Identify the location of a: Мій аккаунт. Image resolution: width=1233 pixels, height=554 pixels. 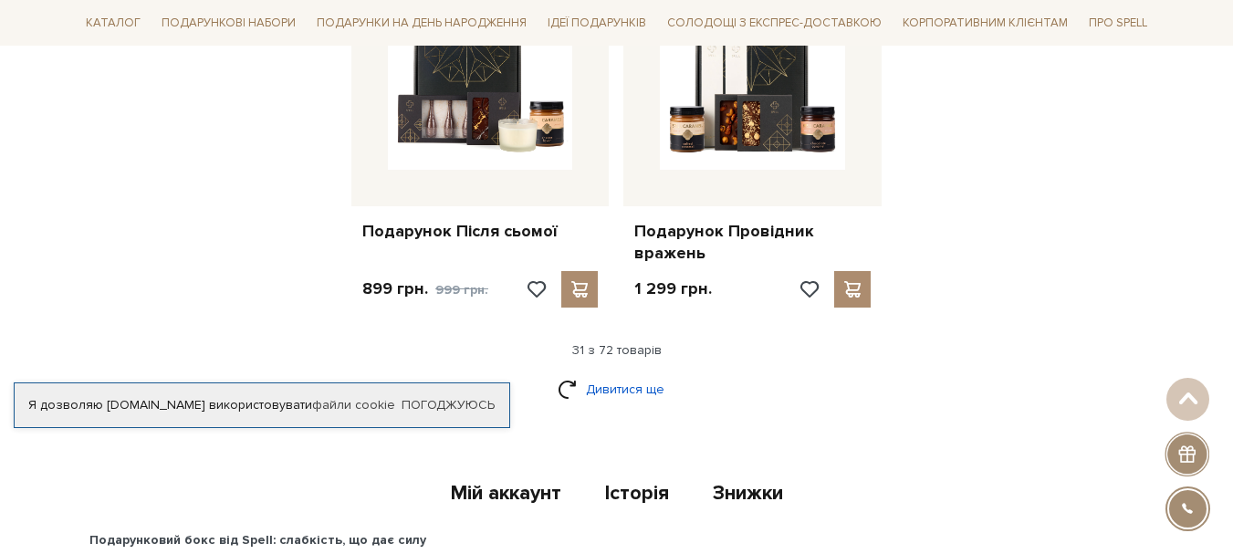
(506, 496).